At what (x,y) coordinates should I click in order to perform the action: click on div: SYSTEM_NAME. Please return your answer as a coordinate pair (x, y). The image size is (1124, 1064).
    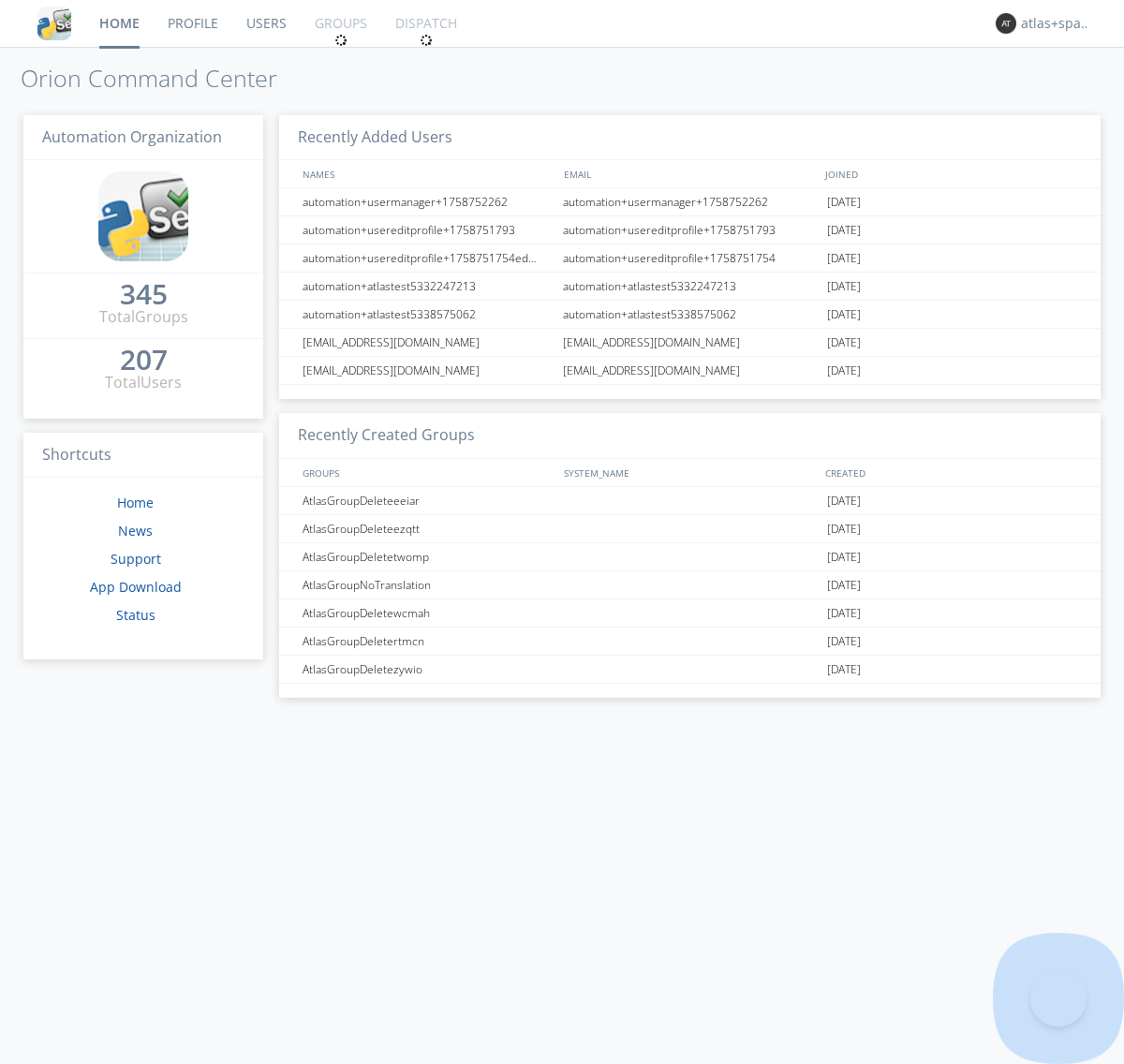
    Looking at the image, I should click on (689, 472).